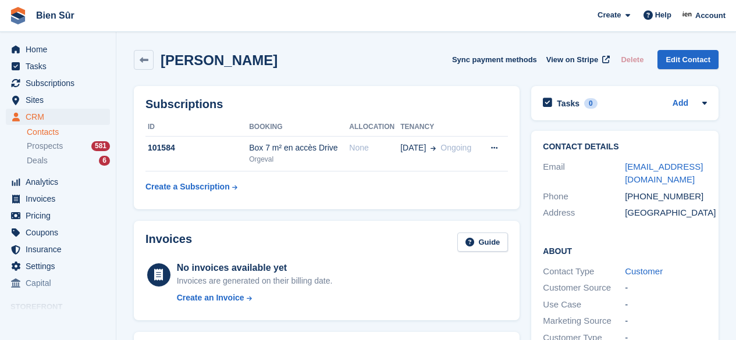 This screenshot has width=736, height=340. What do you see at coordinates (572, 60) in the screenshot?
I see `span: View on Stripe` at bounding box center [572, 60].